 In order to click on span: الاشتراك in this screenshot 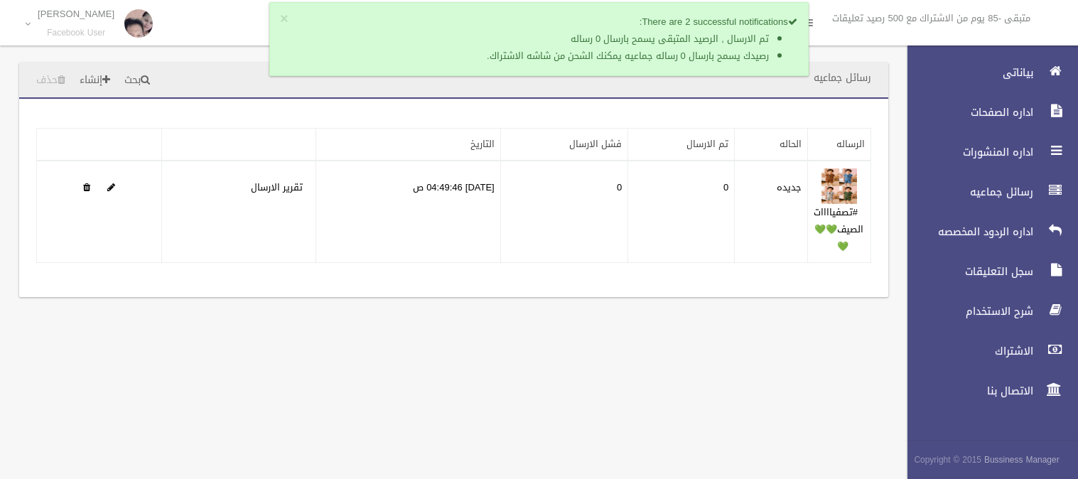, I will do `click(966, 351)`.